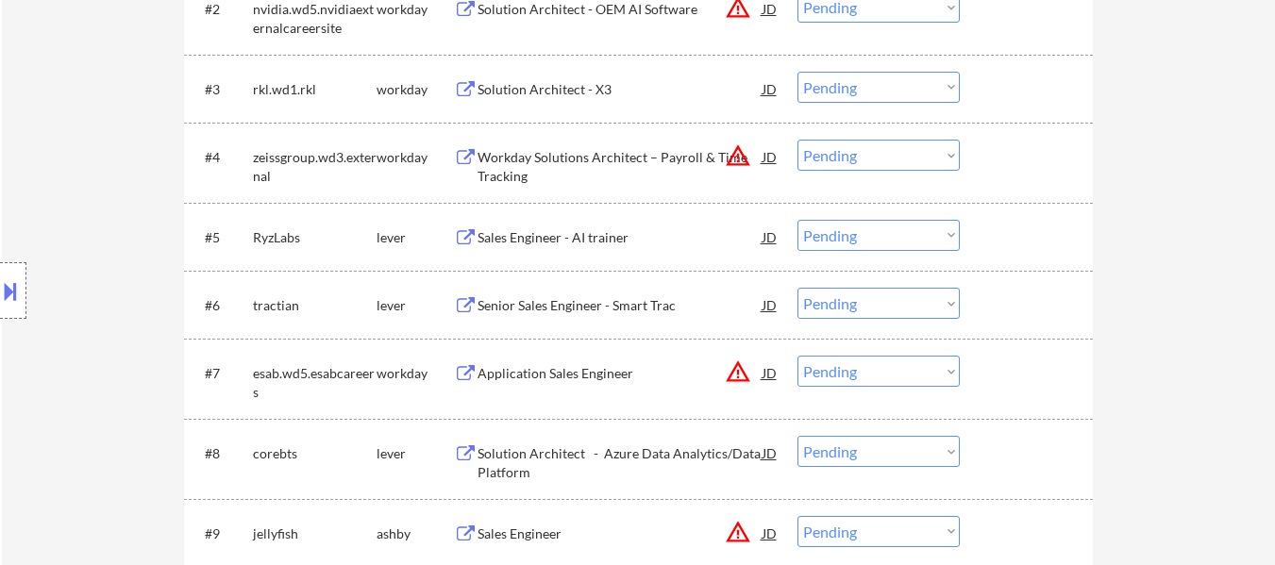 This screenshot has height=565, width=1275. What do you see at coordinates (620, 306) in the screenshot?
I see `div: Senior Sales Engineer - Smart Trac` at bounding box center [620, 306].